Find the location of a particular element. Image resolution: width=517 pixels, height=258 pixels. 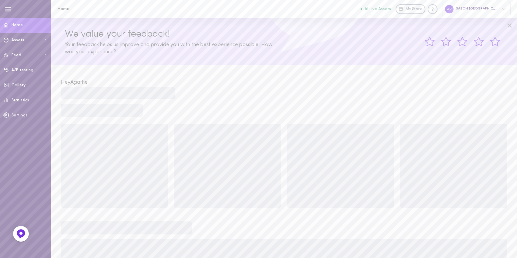

span: A/B testing is located at coordinates (22, 70).